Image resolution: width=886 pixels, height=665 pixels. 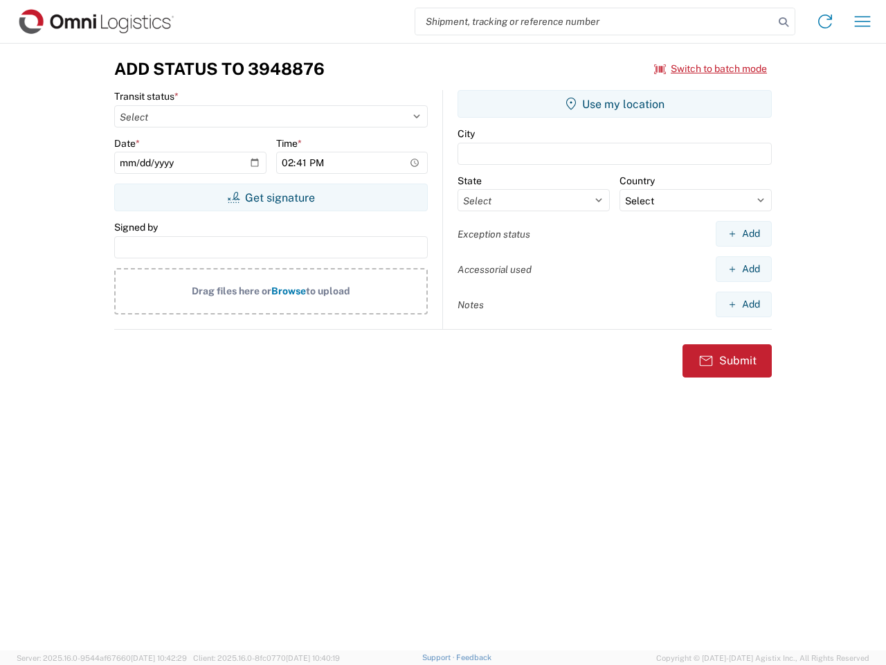 I want to click on label: Transit status, so click(x=146, y=96).